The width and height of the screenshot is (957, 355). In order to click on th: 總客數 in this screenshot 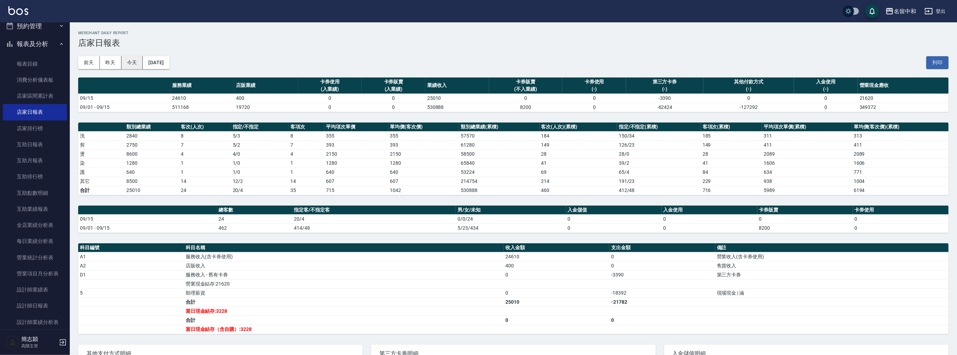, I will do `click(255, 210)`.